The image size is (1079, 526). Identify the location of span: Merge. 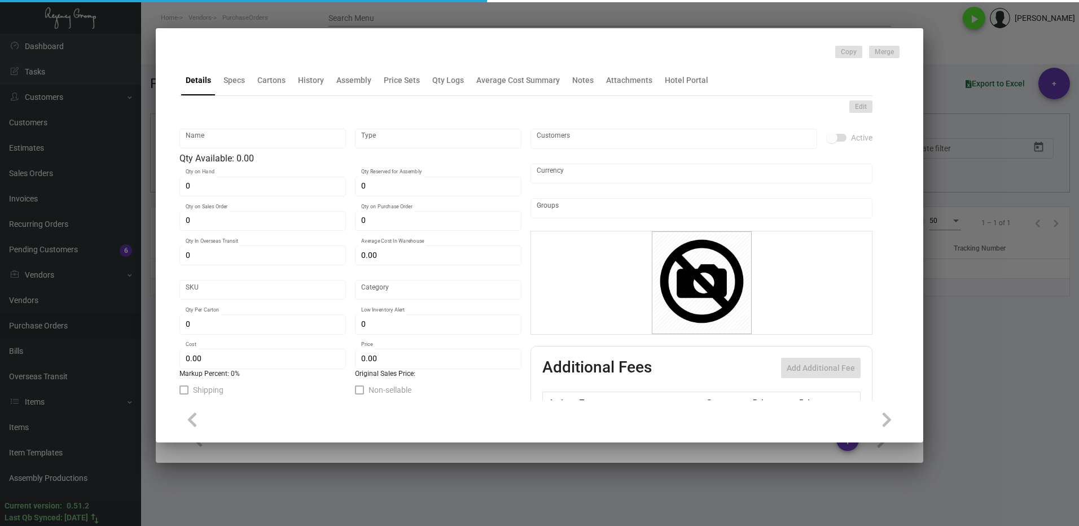
(884, 52).